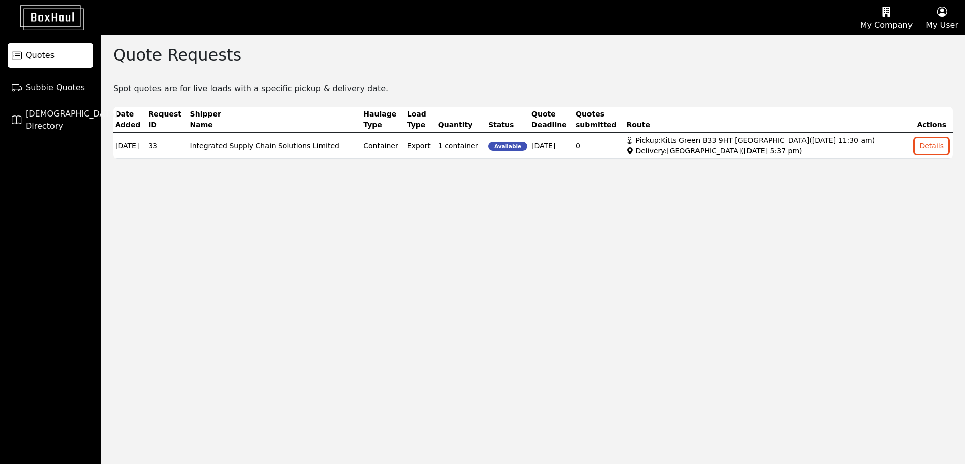 The image size is (965, 464). I want to click on button: My User, so click(942, 18).